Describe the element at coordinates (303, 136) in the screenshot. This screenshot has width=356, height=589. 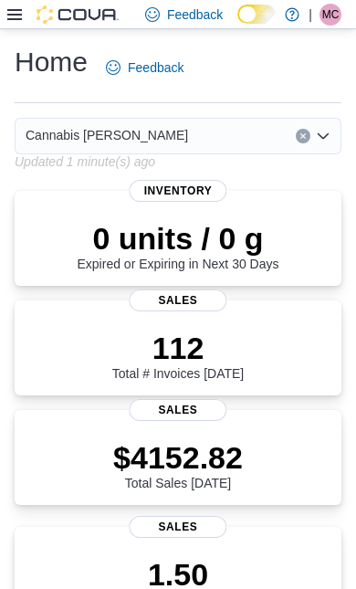
I see `button: Clear input` at that location.